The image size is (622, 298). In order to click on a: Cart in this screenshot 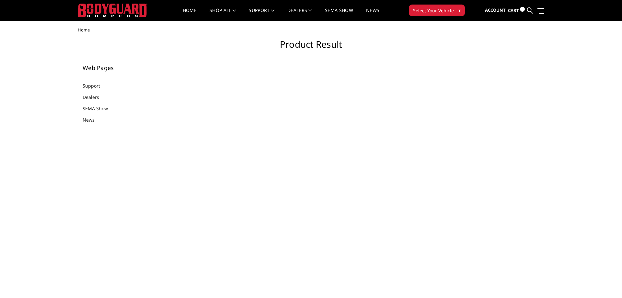, I will do `click(517, 10)`.